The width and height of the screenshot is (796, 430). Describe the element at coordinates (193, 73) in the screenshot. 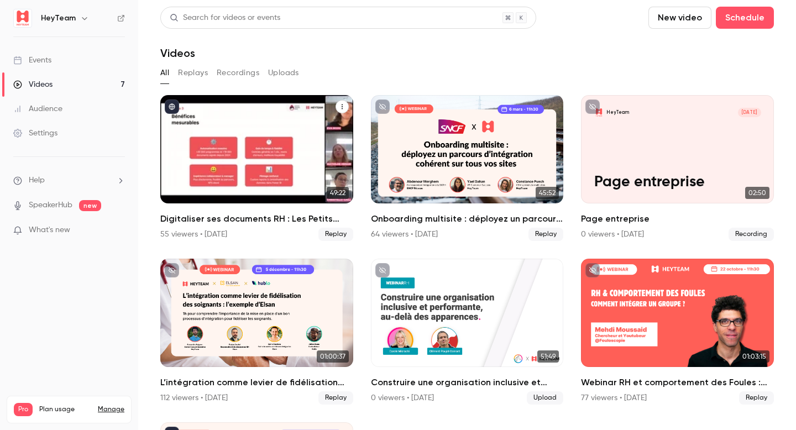

I see `button: Replays` at that location.